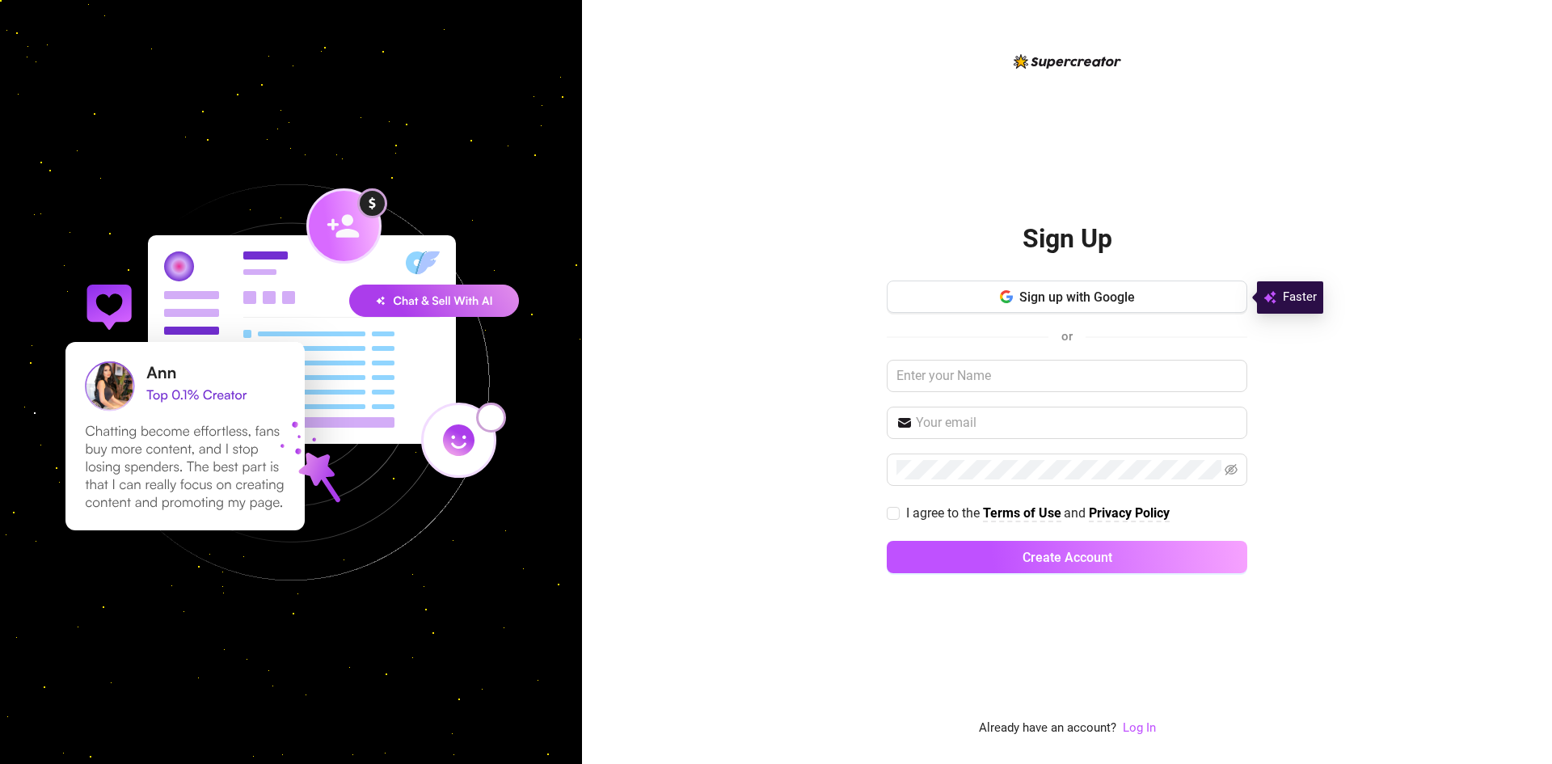 This screenshot has height=764, width=1552. Describe the element at coordinates (291, 382) in the screenshot. I see `img: signup-background-D0MIrEPF.svg` at that location.